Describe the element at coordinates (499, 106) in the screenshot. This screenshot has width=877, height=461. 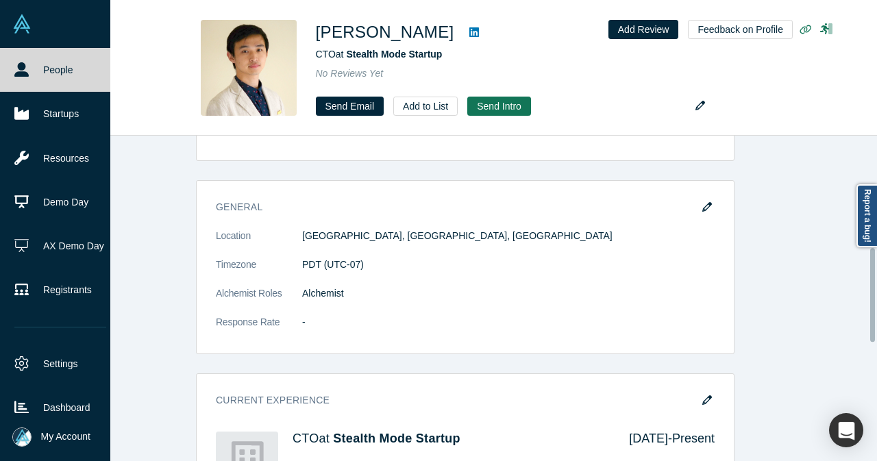
I see `button: Send Intro` at that location.